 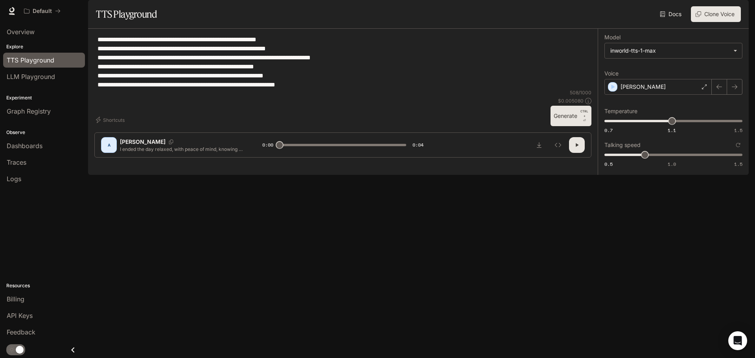 I want to click on span: 1.1, so click(x=671, y=130).